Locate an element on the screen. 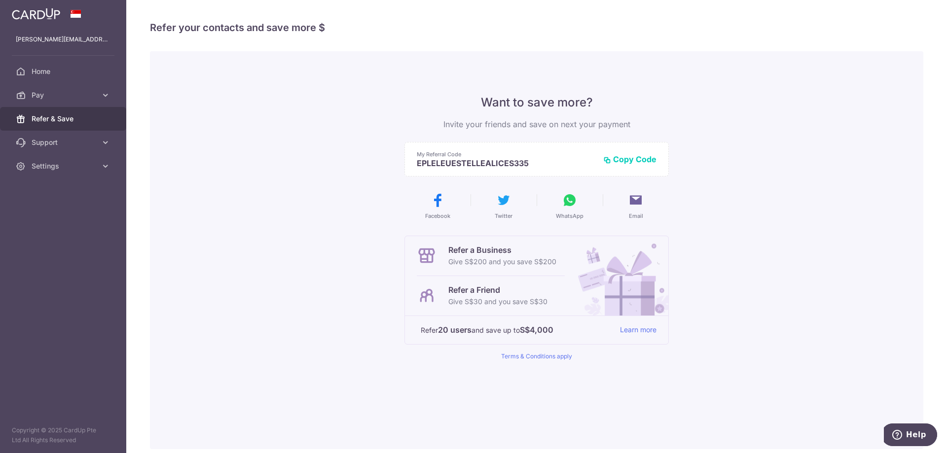 This screenshot has height=453, width=947. span: Refer & Save is located at coordinates (64, 119).